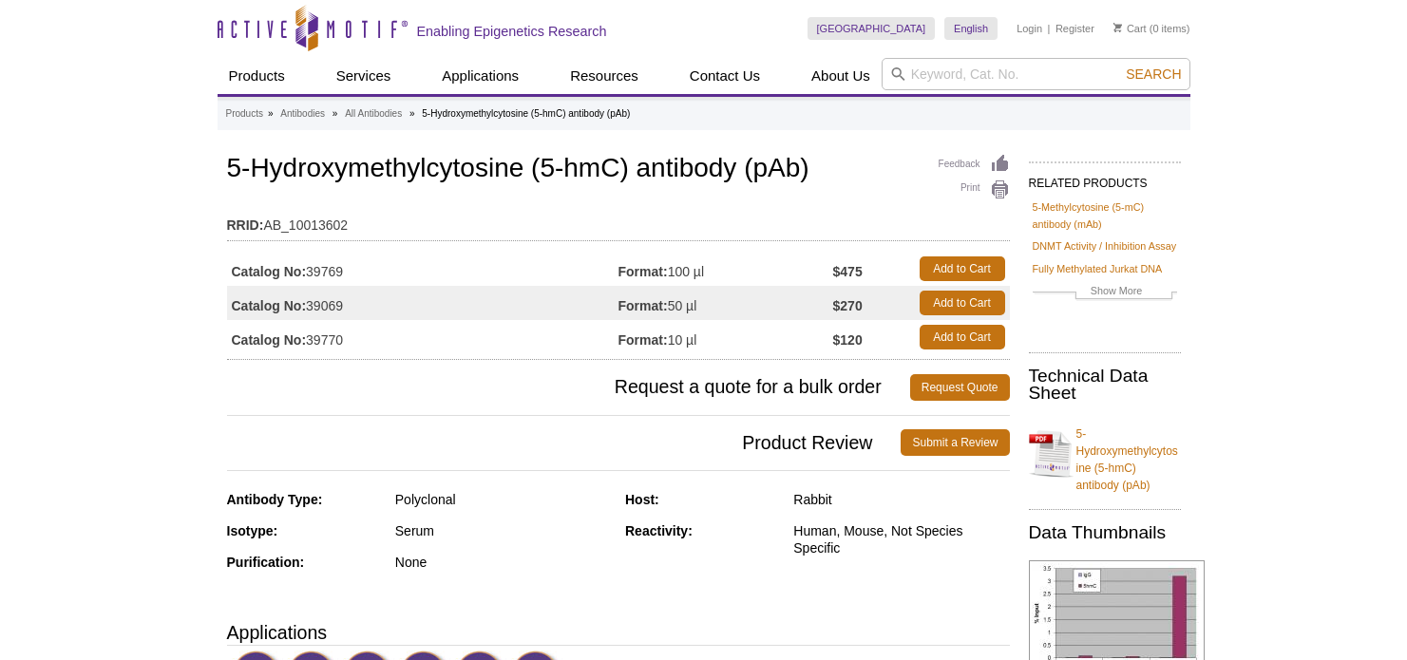 This screenshot has width=1407, height=660. What do you see at coordinates (1105, 246) in the screenshot?
I see `a: DNMT Activity / Inhibition Assay` at bounding box center [1105, 246].